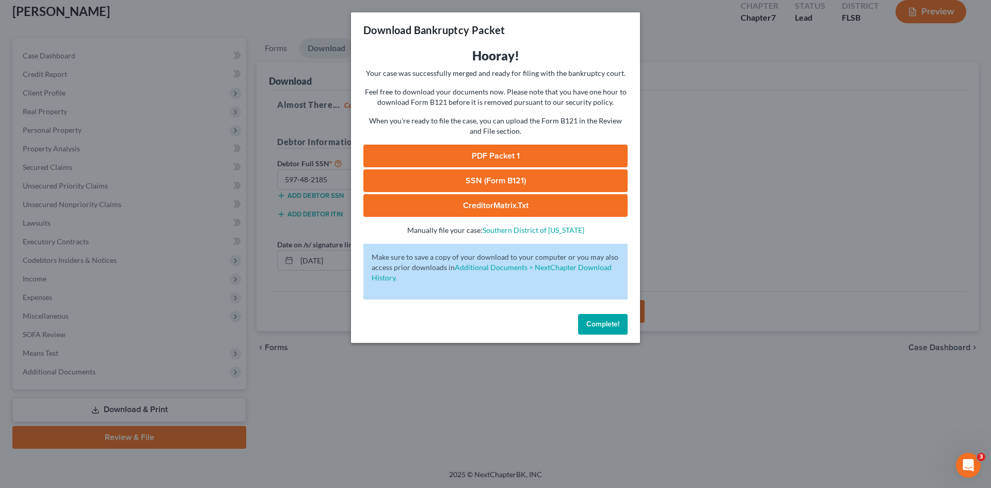 This screenshot has height=488, width=991. I want to click on a: Additional Documents > NextChapter Download History., so click(491, 272).